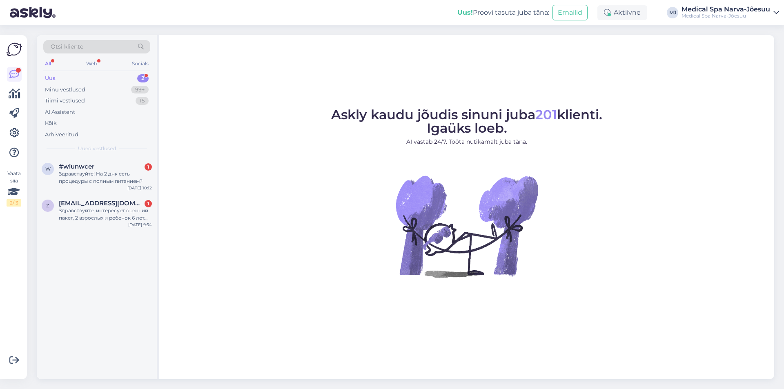 The height and width of the screenshot is (389, 784). I want to click on div: 2 / 3, so click(14, 203).